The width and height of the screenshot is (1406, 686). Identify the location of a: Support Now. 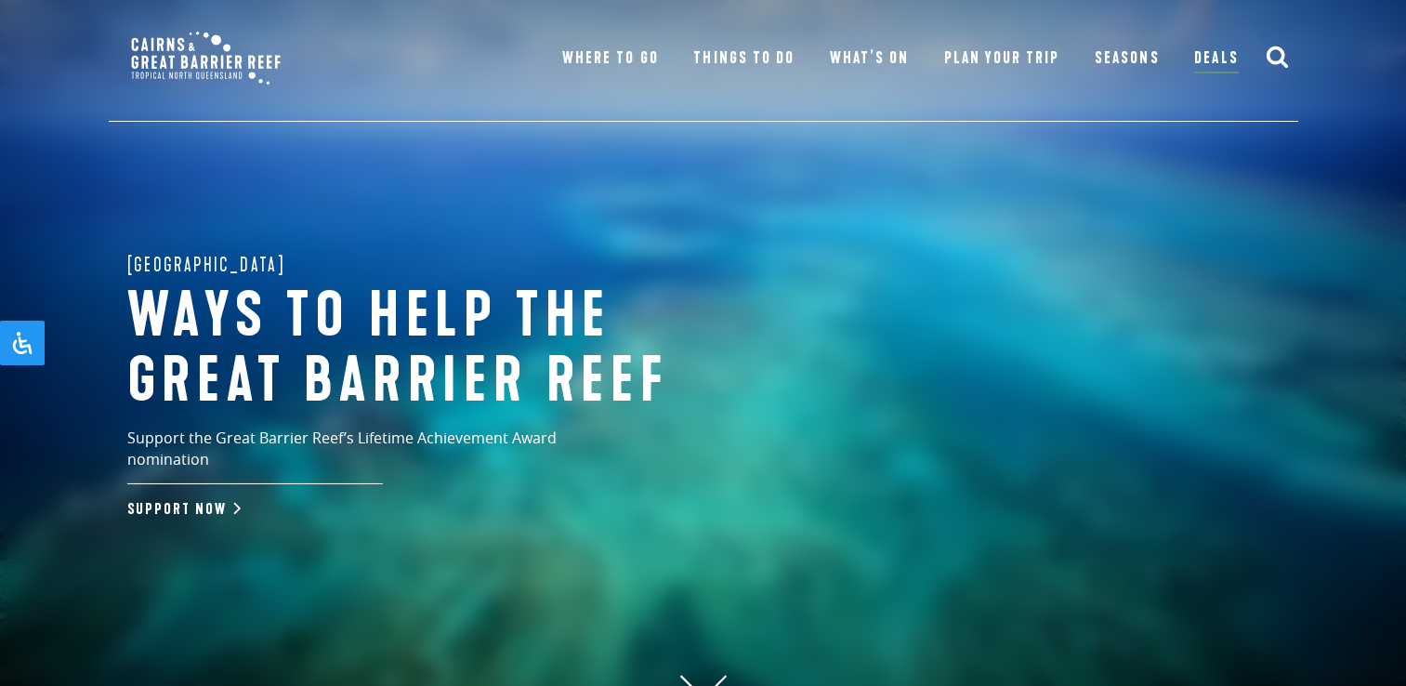
(182, 509).